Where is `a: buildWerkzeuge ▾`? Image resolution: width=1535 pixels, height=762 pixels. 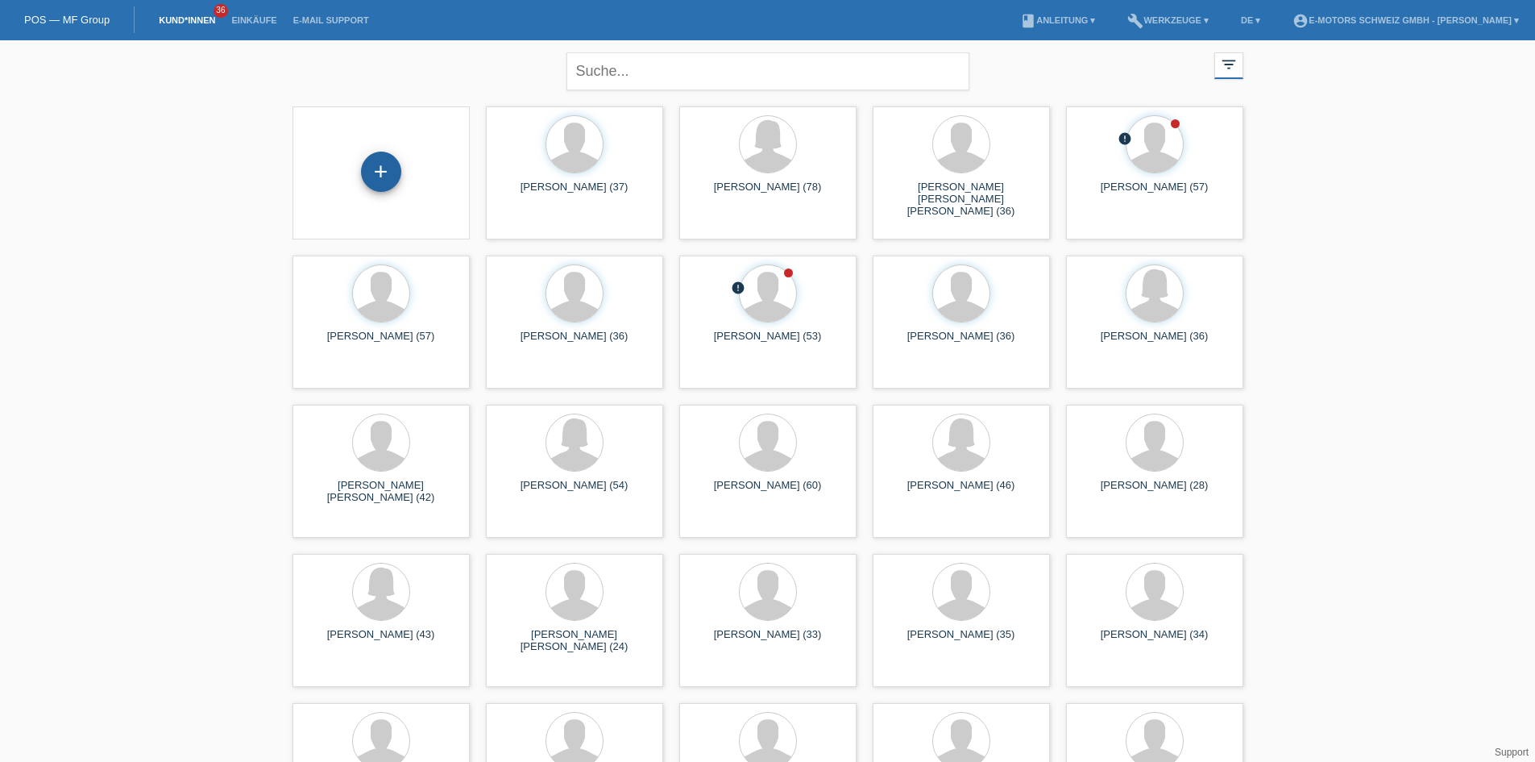 a: buildWerkzeuge ▾ is located at coordinates (1168, 20).